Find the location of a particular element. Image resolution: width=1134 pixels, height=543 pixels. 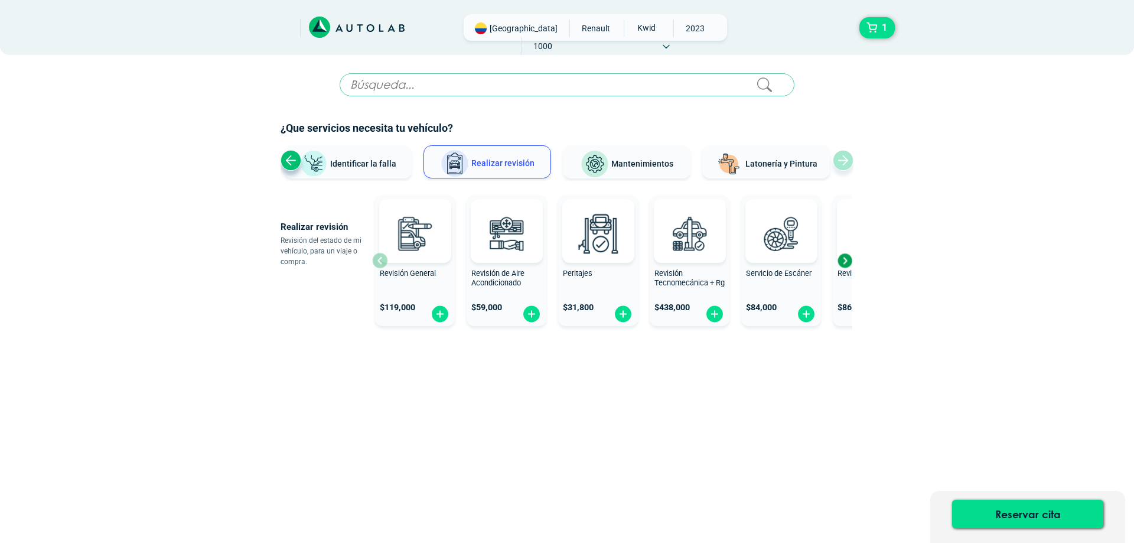

input: Búsqueda... is located at coordinates (567, 84).